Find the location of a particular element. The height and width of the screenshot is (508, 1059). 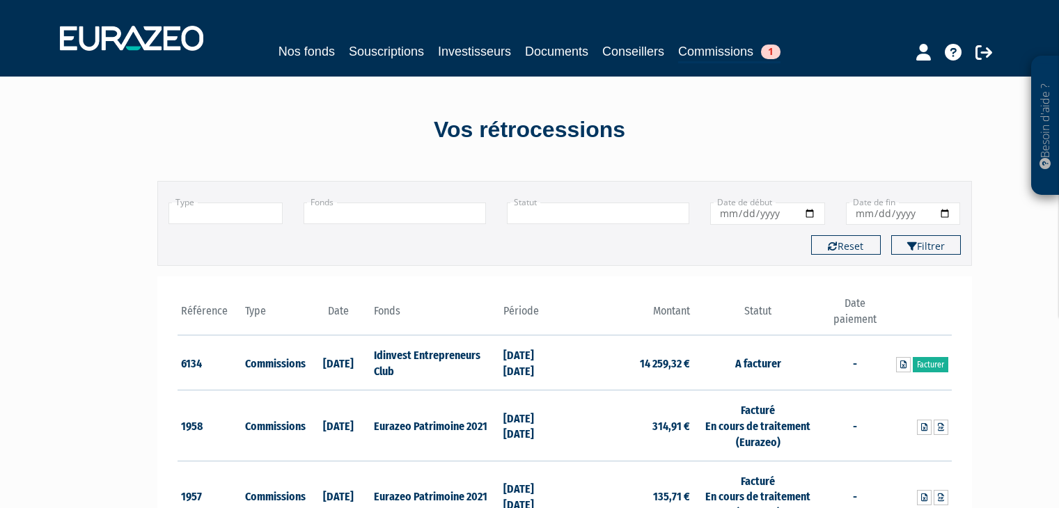

td: 14 259,32 € is located at coordinates (629, 363).